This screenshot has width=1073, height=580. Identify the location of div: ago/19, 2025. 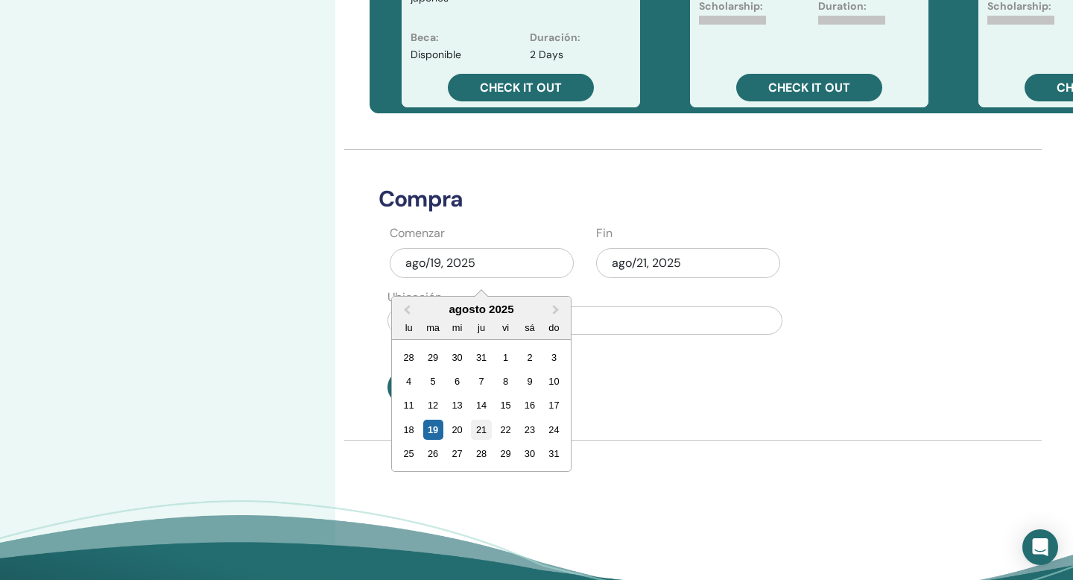
(481, 263).